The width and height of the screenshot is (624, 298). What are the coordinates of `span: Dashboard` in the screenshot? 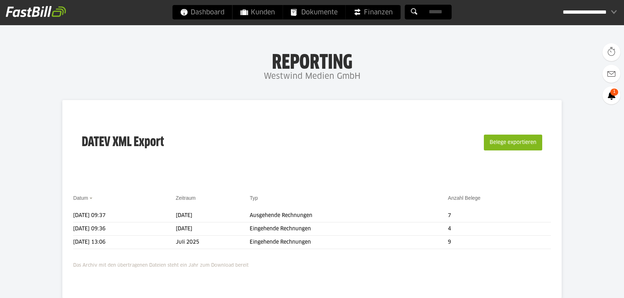 It's located at (203, 12).